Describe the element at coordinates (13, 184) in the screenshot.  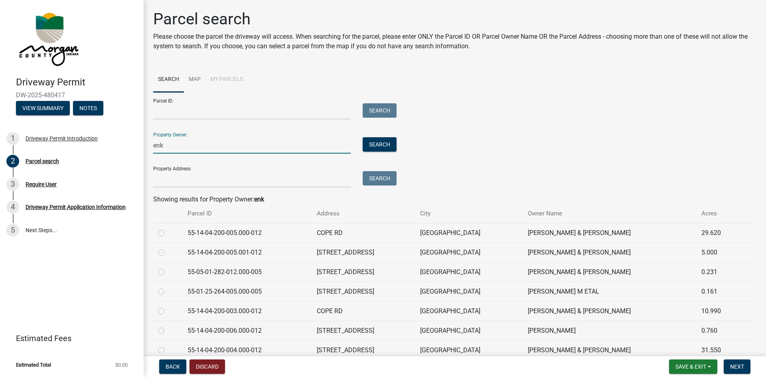
I see `div: 3` at that location.